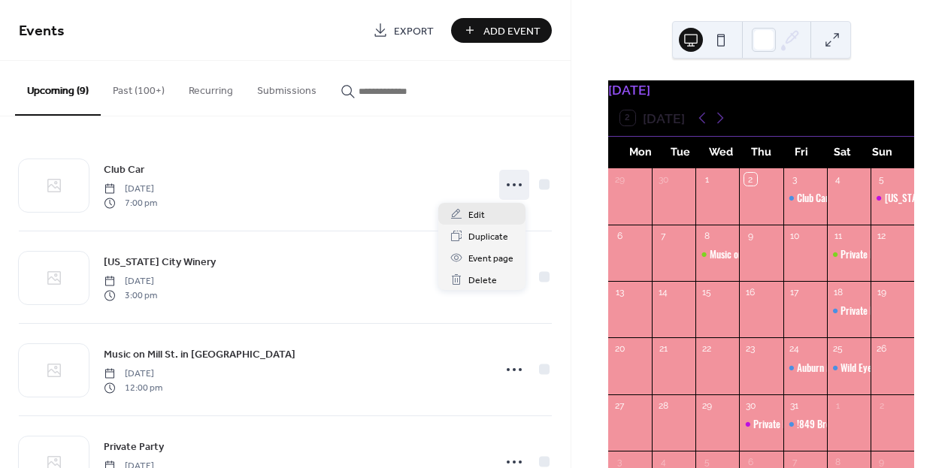 The image size is (951, 468). Describe the element at coordinates (761, 152) in the screenshot. I see `div: Thu` at that location.